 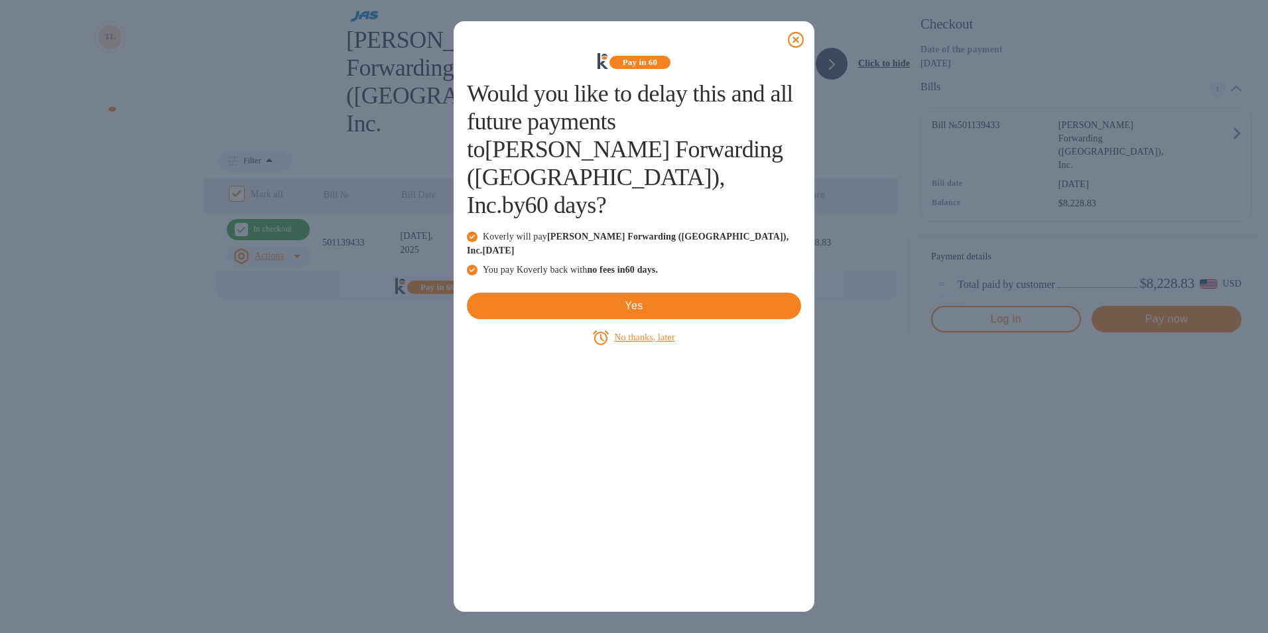 I want to click on div: Chat Widget, so click(x=1235, y=601).